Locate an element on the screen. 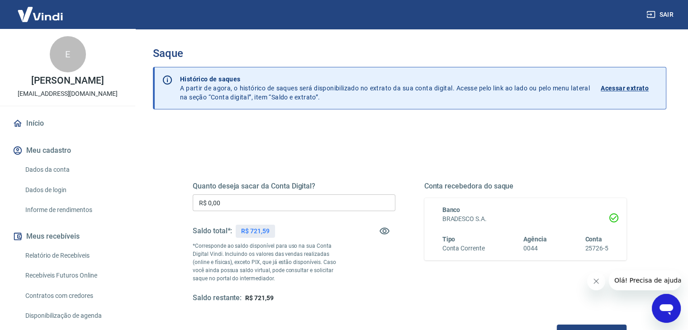 The width and height of the screenshot is (688, 330). h6: 25726-5 is located at coordinates (597, 248).